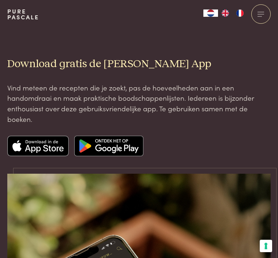 The image size is (278, 258). What do you see at coordinates (23, 14) in the screenshot?
I see `a: PurePascale` at bounding box center [23, 14].